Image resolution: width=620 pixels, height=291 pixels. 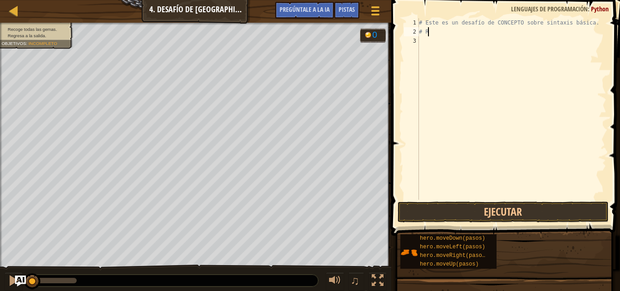 I want to click on button: Ajustar el volúmen, so click(x=335, y=281).